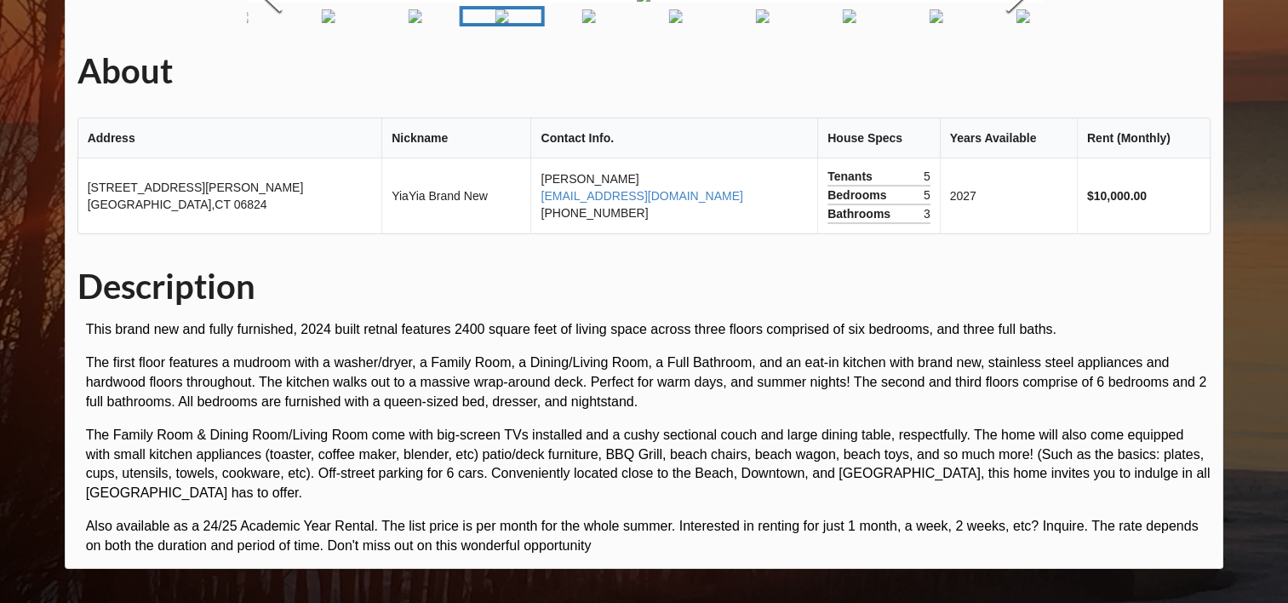 The image size is (1288, 603). What do you see at coordinates (859, 195) in the screenshot?
I see `span: Bedrooms` at bounding box center [859, 195].